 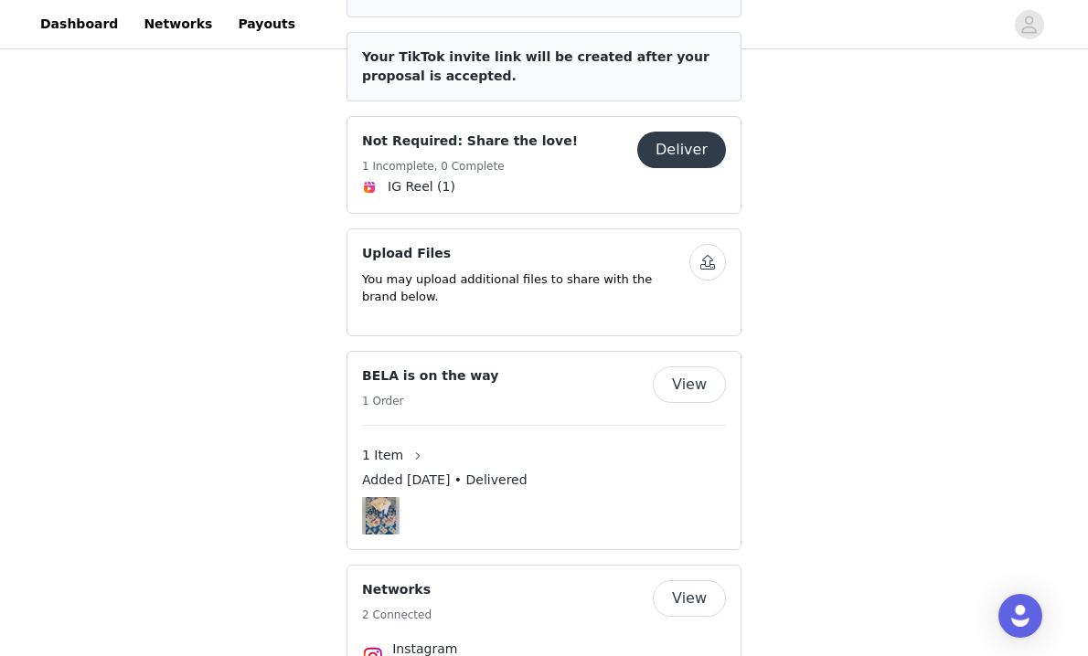 What do you see at coordinates (421, 186) in the screenshot?
I see `span: IG Reel (1)` at bounding box center [421, 186].